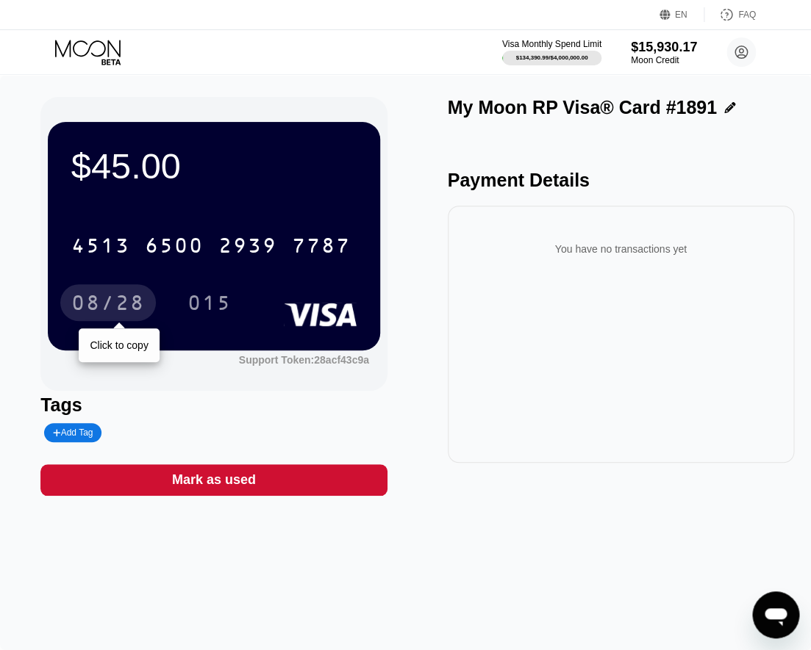  Describe the element at coordinates (681, 15) in the screenshot. I see `div: EN` at that location.